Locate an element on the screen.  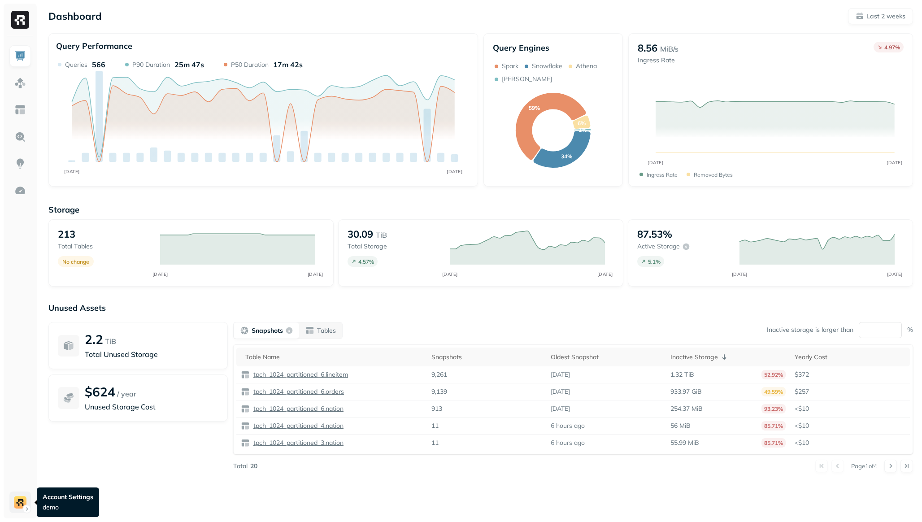
p: tpch_1024_partitioned_6.nation is located at coordinates (297, 409).